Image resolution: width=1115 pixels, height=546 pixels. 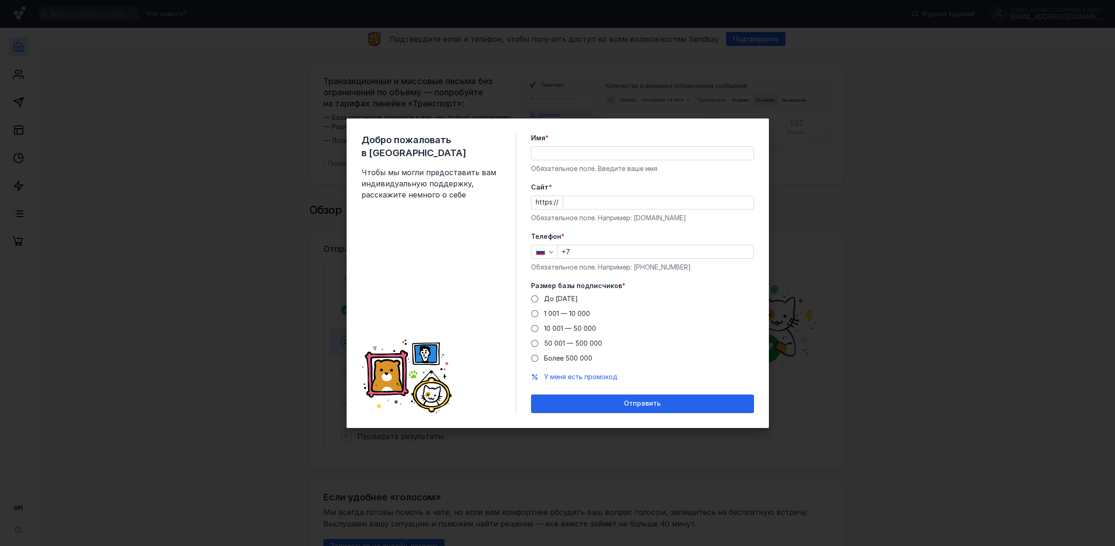 I want to click on span: 1 001 — 10 000, so click(x=567, y=313).